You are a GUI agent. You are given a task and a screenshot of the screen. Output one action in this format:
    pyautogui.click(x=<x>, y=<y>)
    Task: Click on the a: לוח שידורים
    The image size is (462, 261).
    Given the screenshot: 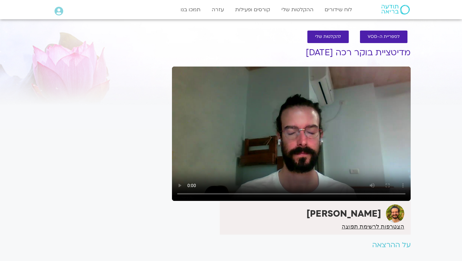 What is the action you would take?
    pyautogui.click(x=338, y=10)
    